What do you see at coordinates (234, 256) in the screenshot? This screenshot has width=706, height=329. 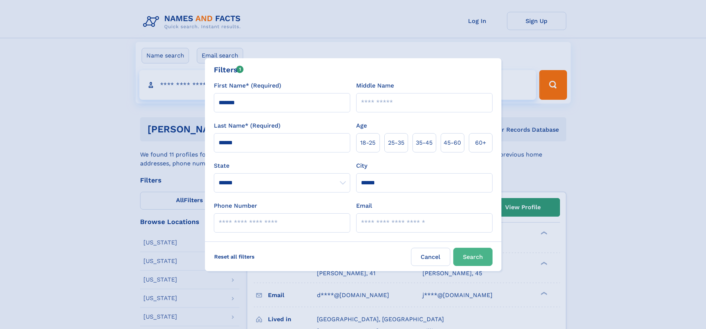 I see `label: Reset all filters` at bounding box center [234, 256].